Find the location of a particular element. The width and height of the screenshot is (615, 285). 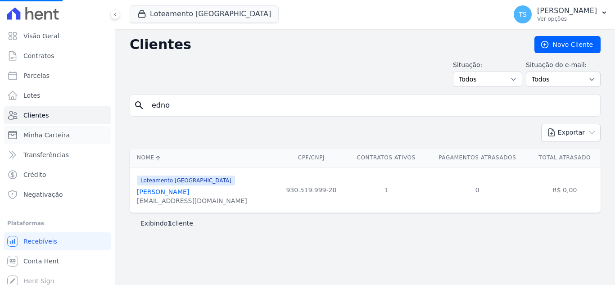

td: 0 is located at coordinates (478, 190).